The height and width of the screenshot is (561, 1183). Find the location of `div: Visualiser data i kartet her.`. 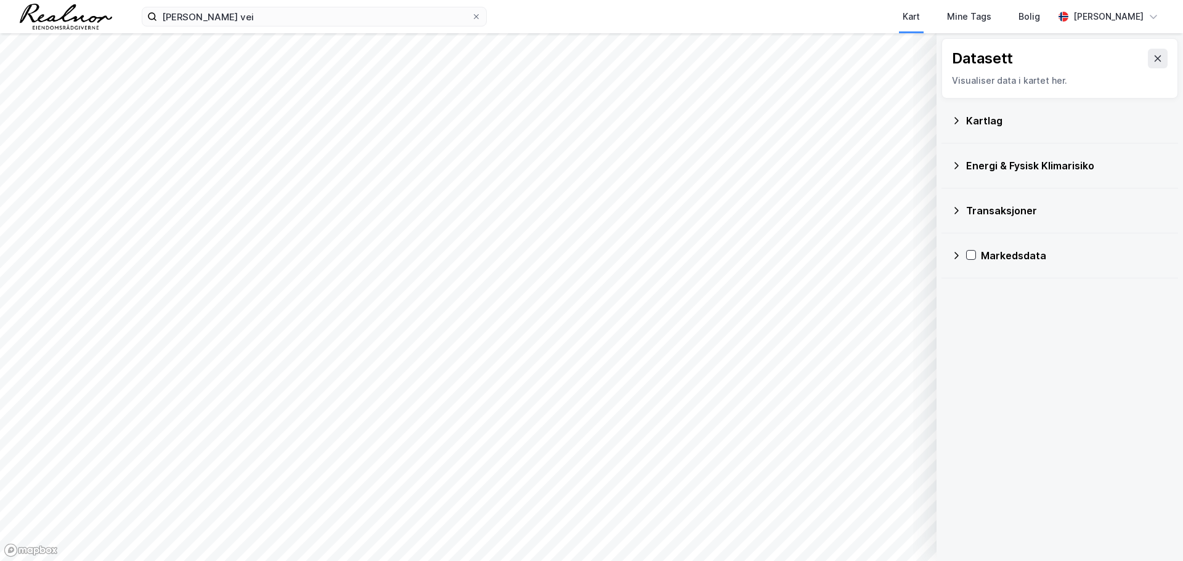

div: Visualiser data i kartet her. is located at coordinates (1060, 81).